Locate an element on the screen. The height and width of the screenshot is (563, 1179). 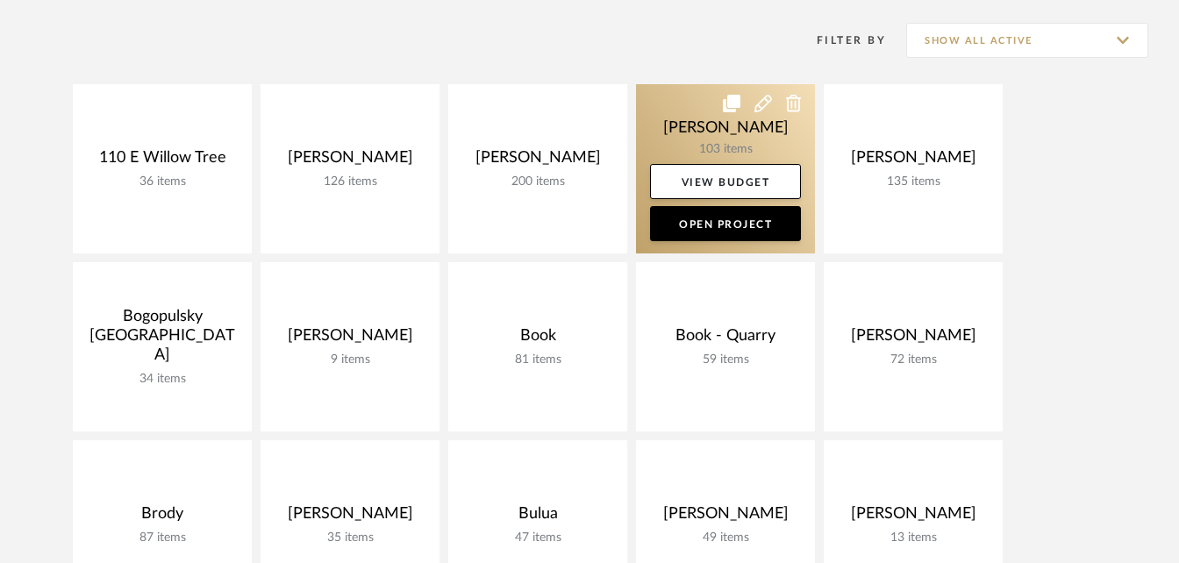
div: 9 items is located at coordinates (350, 360).